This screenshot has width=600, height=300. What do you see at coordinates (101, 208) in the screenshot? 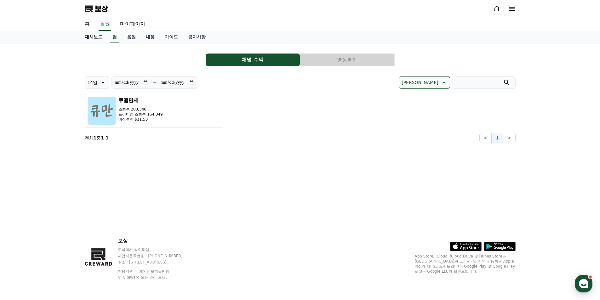
I see `a: 설정` at bounding box center [101, 208].